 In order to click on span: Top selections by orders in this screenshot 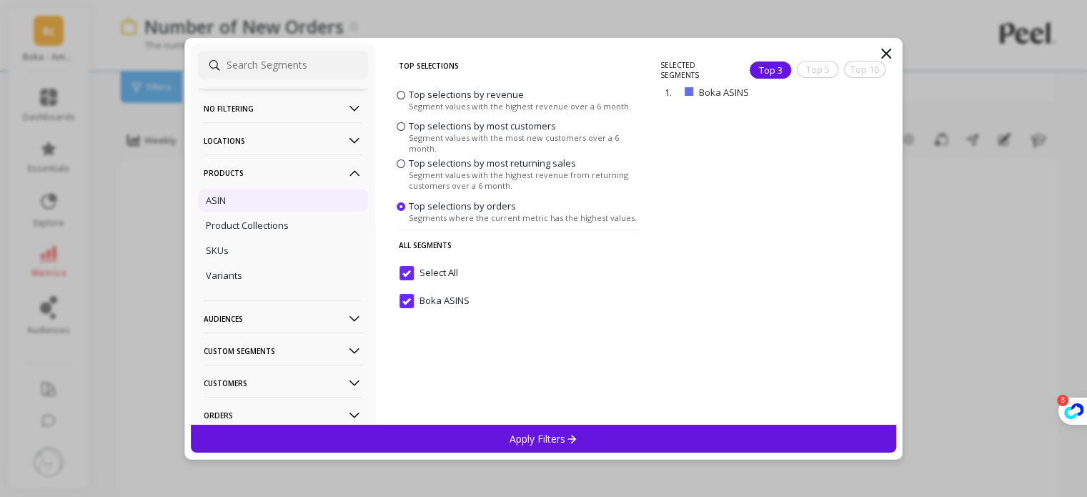, I will do `click(462, 205)`.